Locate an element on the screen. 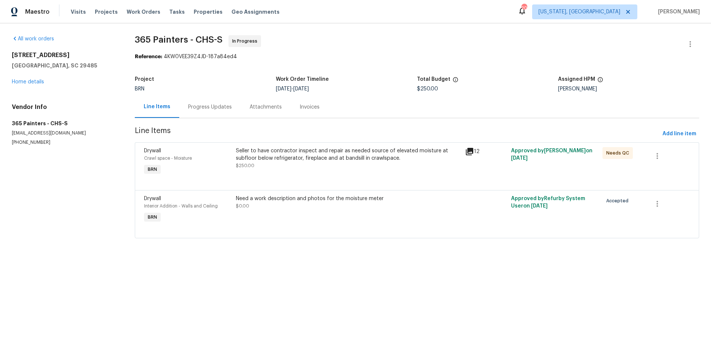 Image resolution: width=711 pixels, height=355 pixels. h5: Assigned HPM is located at coordinates (577, 79).